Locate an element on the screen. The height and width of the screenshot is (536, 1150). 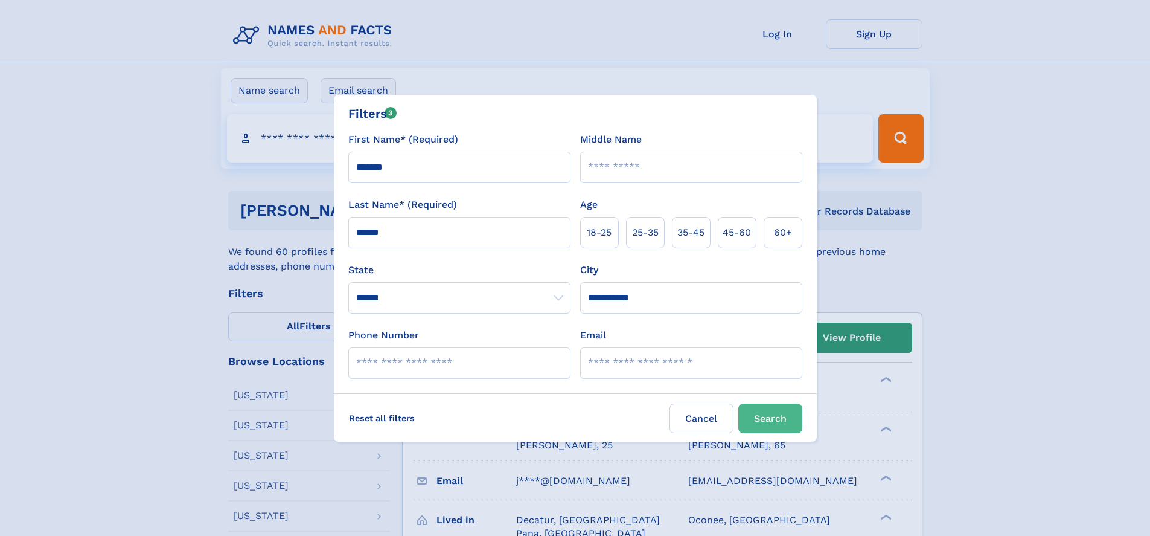
label: Cancel is located at coordinates (702, 418).